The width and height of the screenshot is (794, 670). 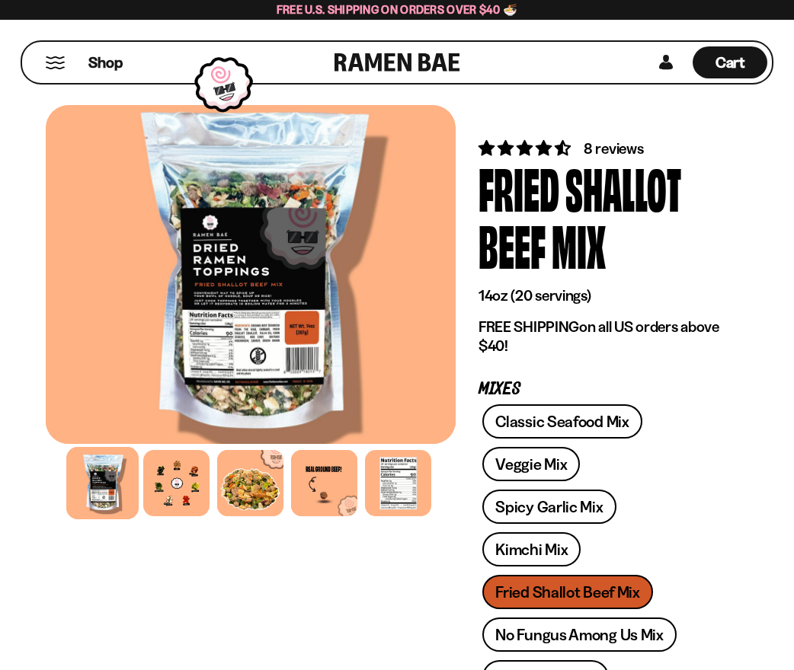 I want to click on div: Mix, so click(x=578, y=245).